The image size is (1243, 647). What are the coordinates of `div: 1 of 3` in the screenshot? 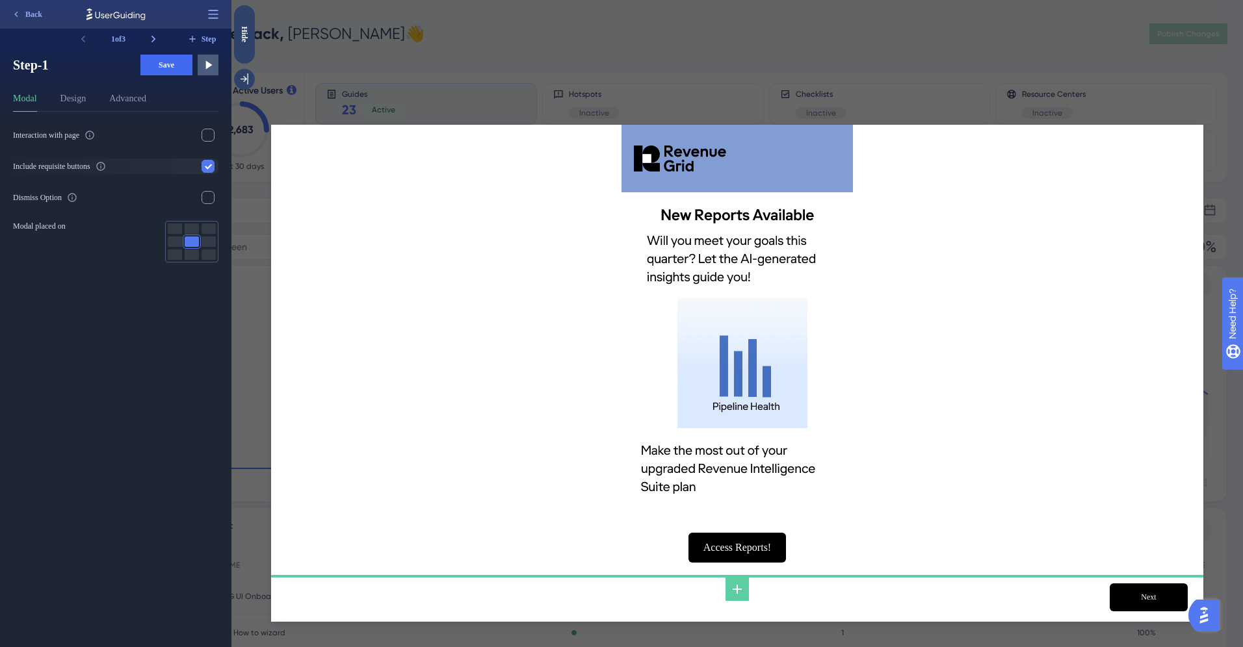 It's located at (118, 39).